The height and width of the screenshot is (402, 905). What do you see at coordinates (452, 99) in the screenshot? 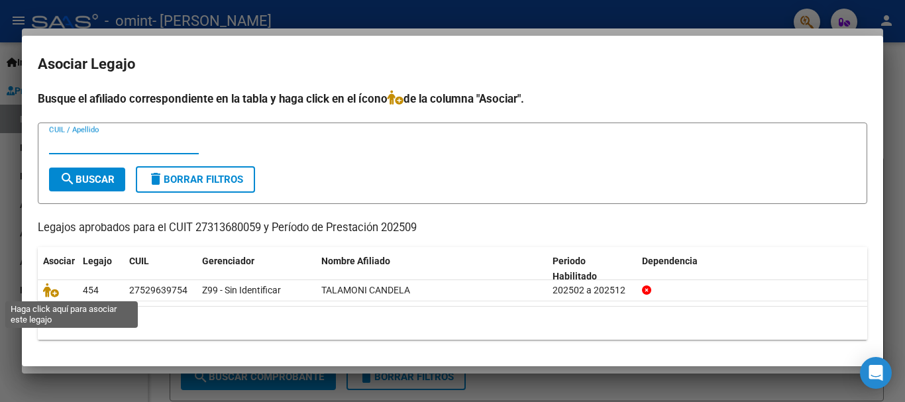
I see `h4: Busque el afiliado correspondiente en la tabla y haga click en el ícono de la columna "Asociar".` at bounding box center [452, 99].